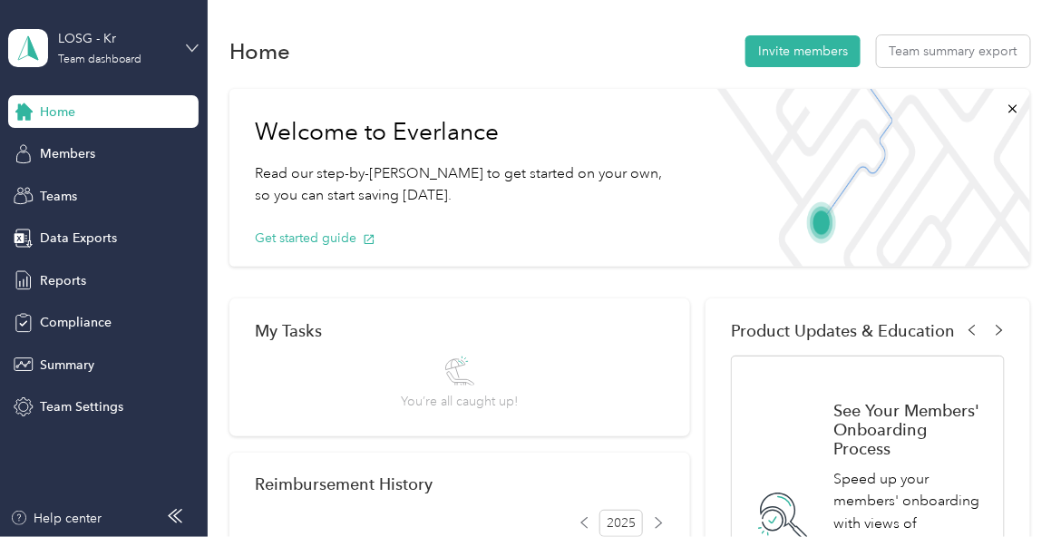 The width and height of the screenshot is (1061, 537). Describe the element at coordinates (953, 51) in the screenshot. I see `button: Team summary export` at that location.